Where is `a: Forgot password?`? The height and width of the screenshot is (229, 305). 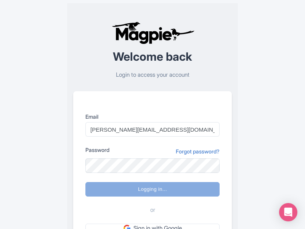 a: Forgot password? is located at coordinates (197, 151).